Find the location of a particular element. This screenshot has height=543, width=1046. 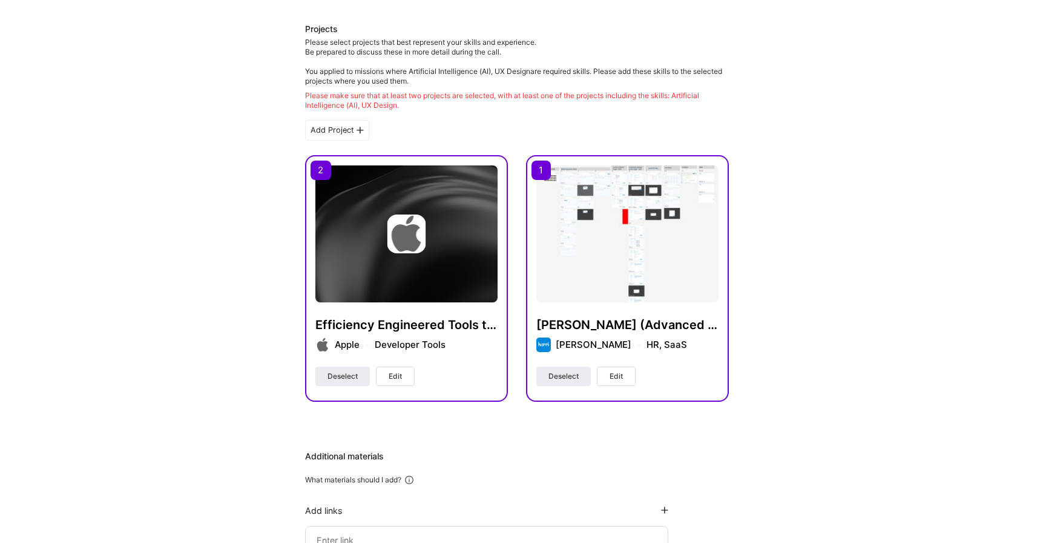

div: Apple Developer Tools is located at coordinates (390, 345).